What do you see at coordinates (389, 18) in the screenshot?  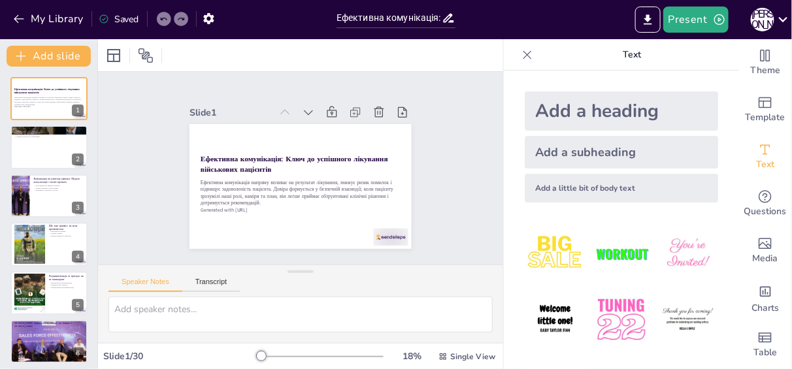 I see `input: Insert title` at bounding box center [389, 18].